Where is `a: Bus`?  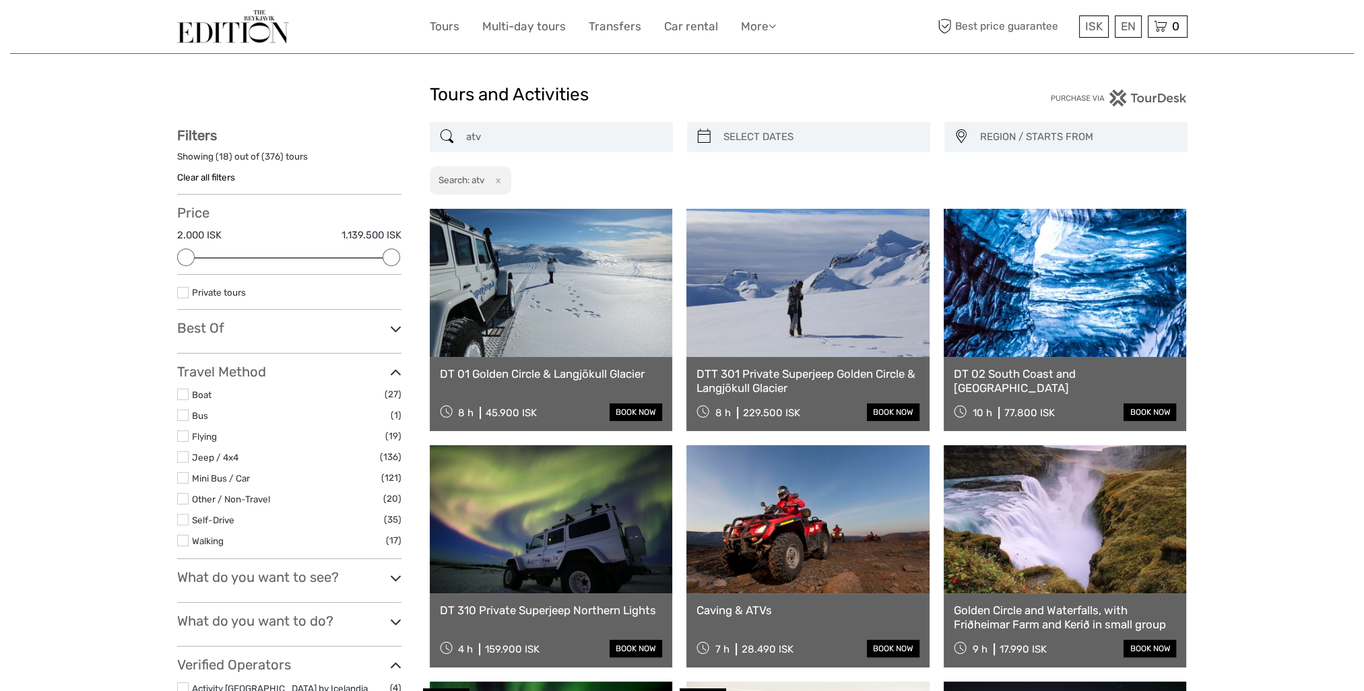
a: Bus is located at coordinates (200, 416).